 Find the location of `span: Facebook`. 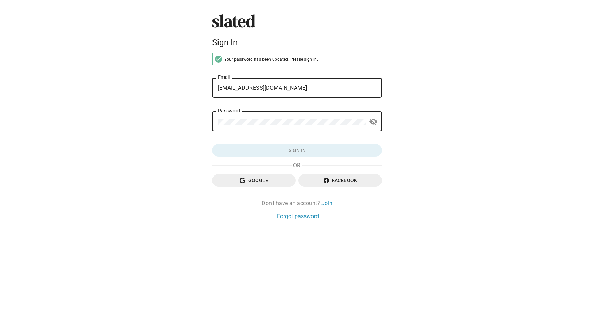

span: Facebook is located at coordinates (340, 180).